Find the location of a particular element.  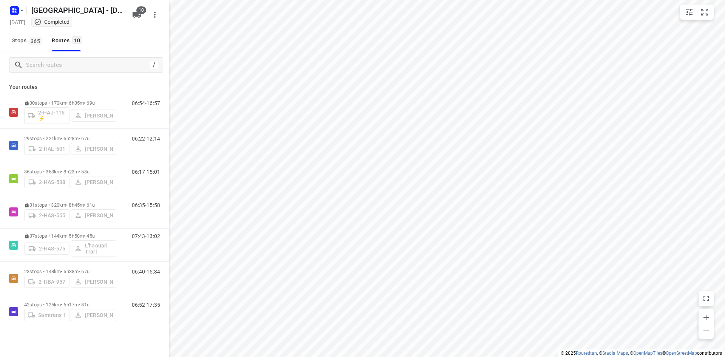

a: OpenStreetMap is located at coordinates (681, 353).